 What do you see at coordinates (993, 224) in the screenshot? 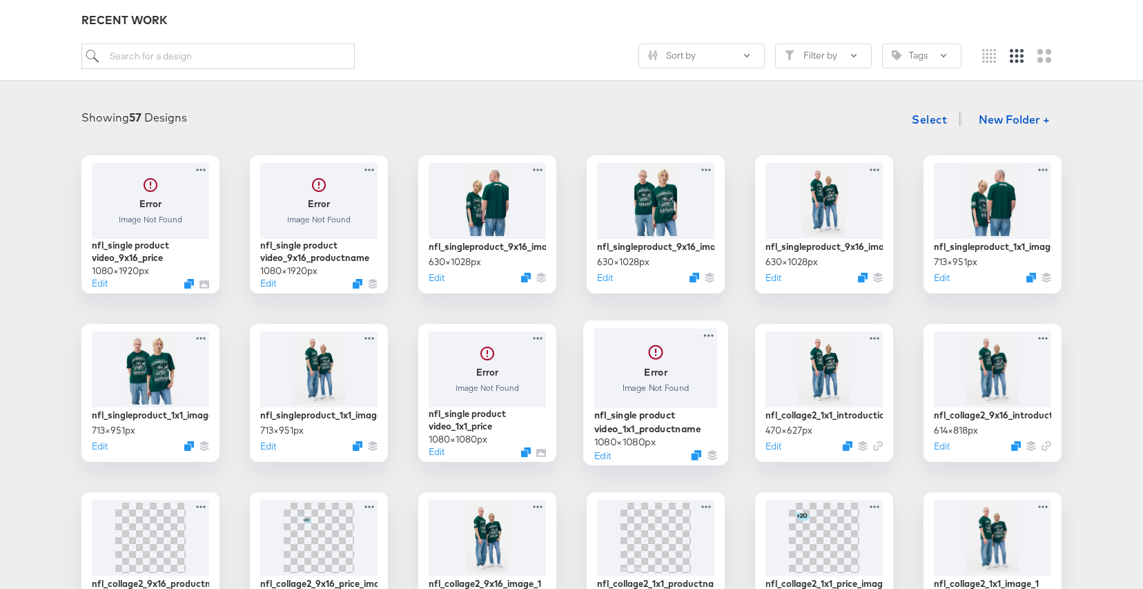
I see `div: nfl_singleproduct_1x1_image_3713×951pxEditDuplicate` at bounding box center [993, 224].